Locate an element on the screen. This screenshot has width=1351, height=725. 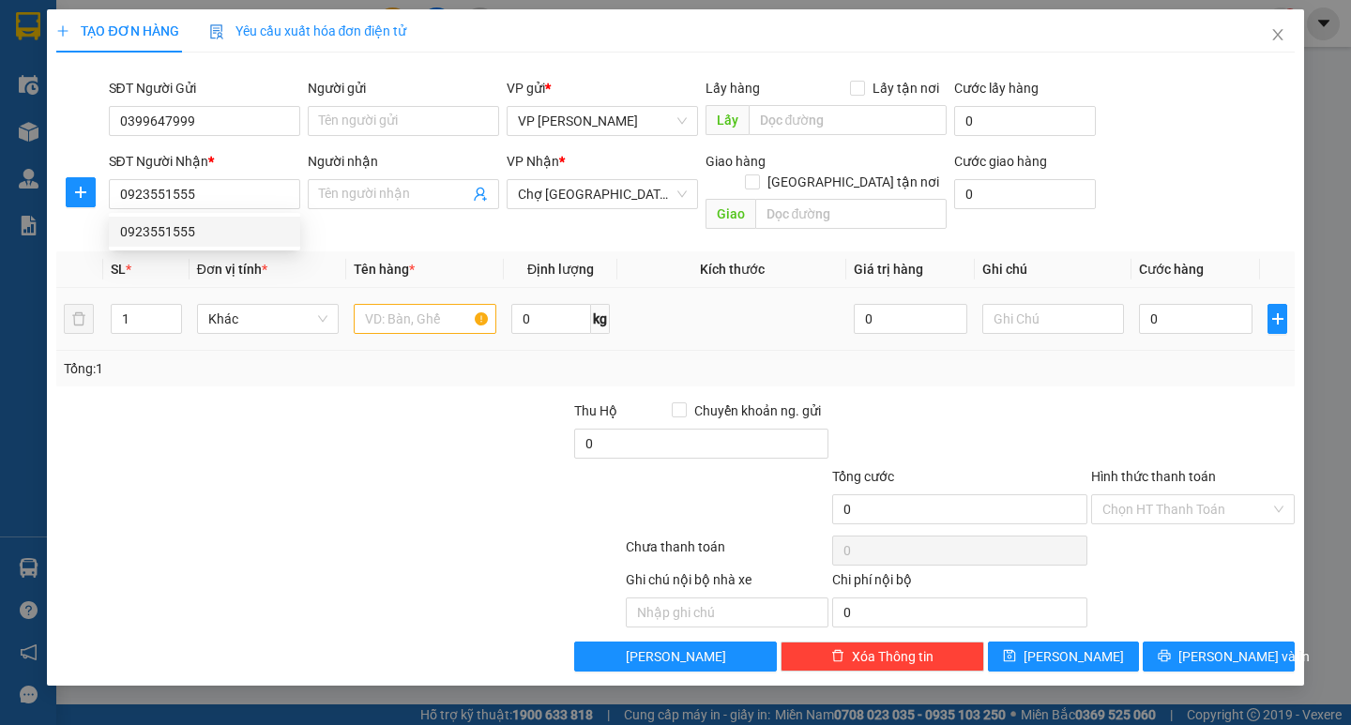
input: 0 is located at coordinates (910, 319).